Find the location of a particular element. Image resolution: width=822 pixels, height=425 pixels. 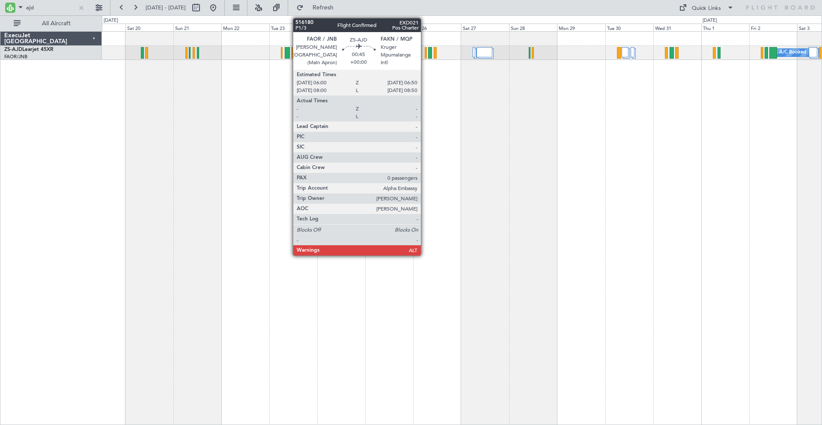

div: Tue 23 is located at coordinates (293, 27).